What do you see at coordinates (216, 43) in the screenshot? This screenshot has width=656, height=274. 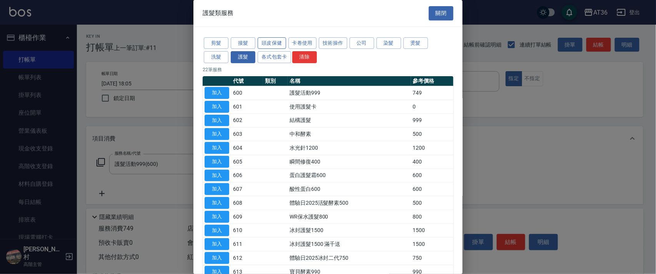 I see `button: 剪髮` at bounding box center [216, 43].